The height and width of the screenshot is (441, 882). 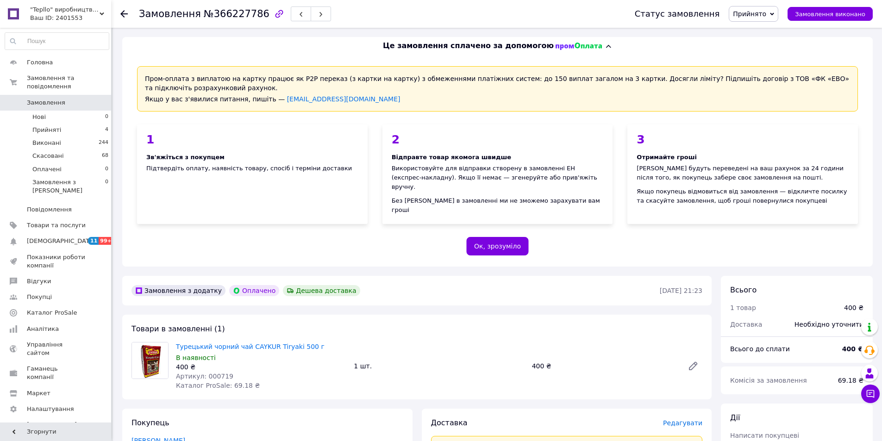 What do you see at coordinates (106, 241) in the screenshot?
I see `span: 99+` at bounding box center [106, 241].